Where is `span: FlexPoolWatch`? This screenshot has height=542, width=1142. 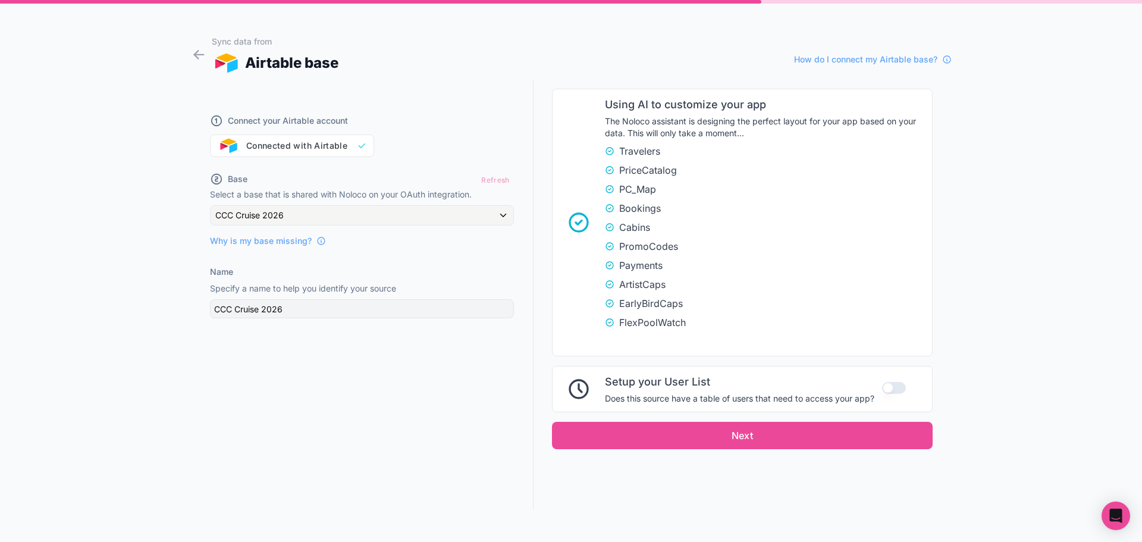 span: FlexPoolWatch is located at coordinates (652, 322).